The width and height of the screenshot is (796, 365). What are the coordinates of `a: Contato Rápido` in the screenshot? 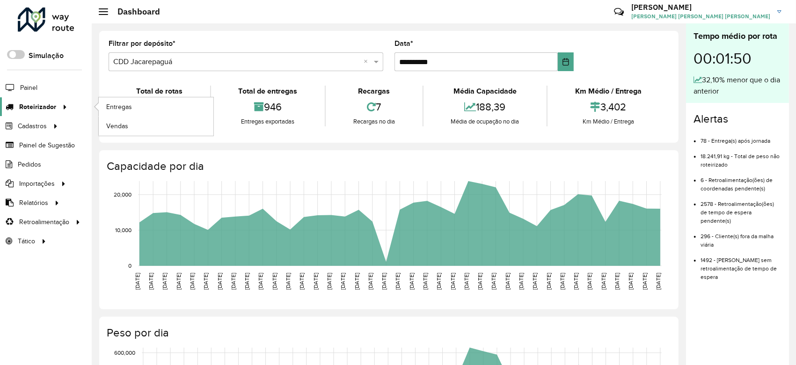 It's located at (619, 12).